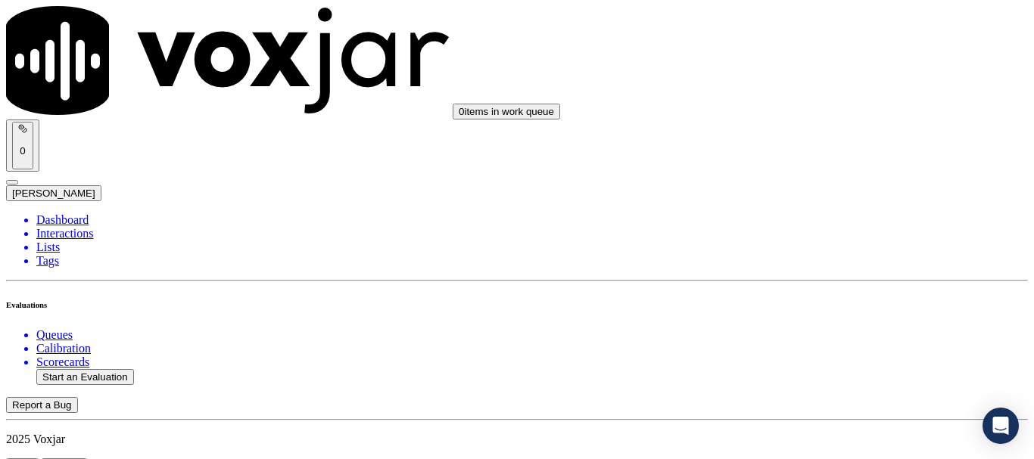 Image resolution: width=1034 pixels, height=459 pixels. I want to click on a: Interactions, so click(532, 234).